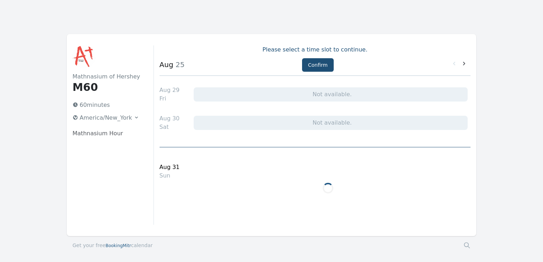  What do you see at coordinates (106, 118) in the screenshot?
I see `button: America/New_York` at bounding box center [106, 118].